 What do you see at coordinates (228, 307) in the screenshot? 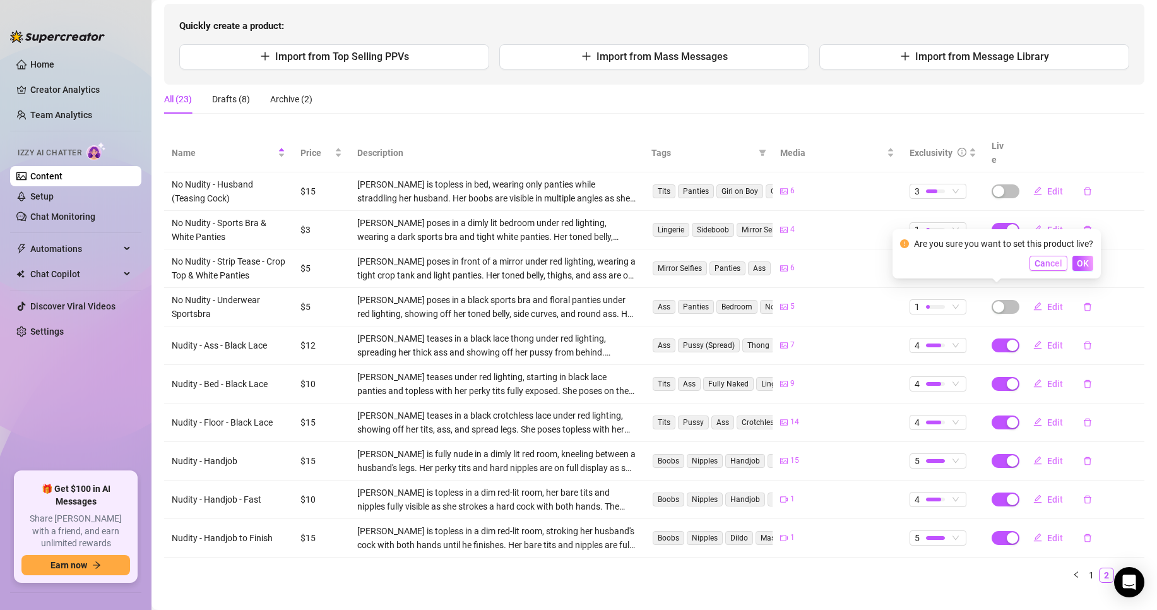
I see `td: No Nudity - Underwear Sportsbra` at bounding box center [228, 307].